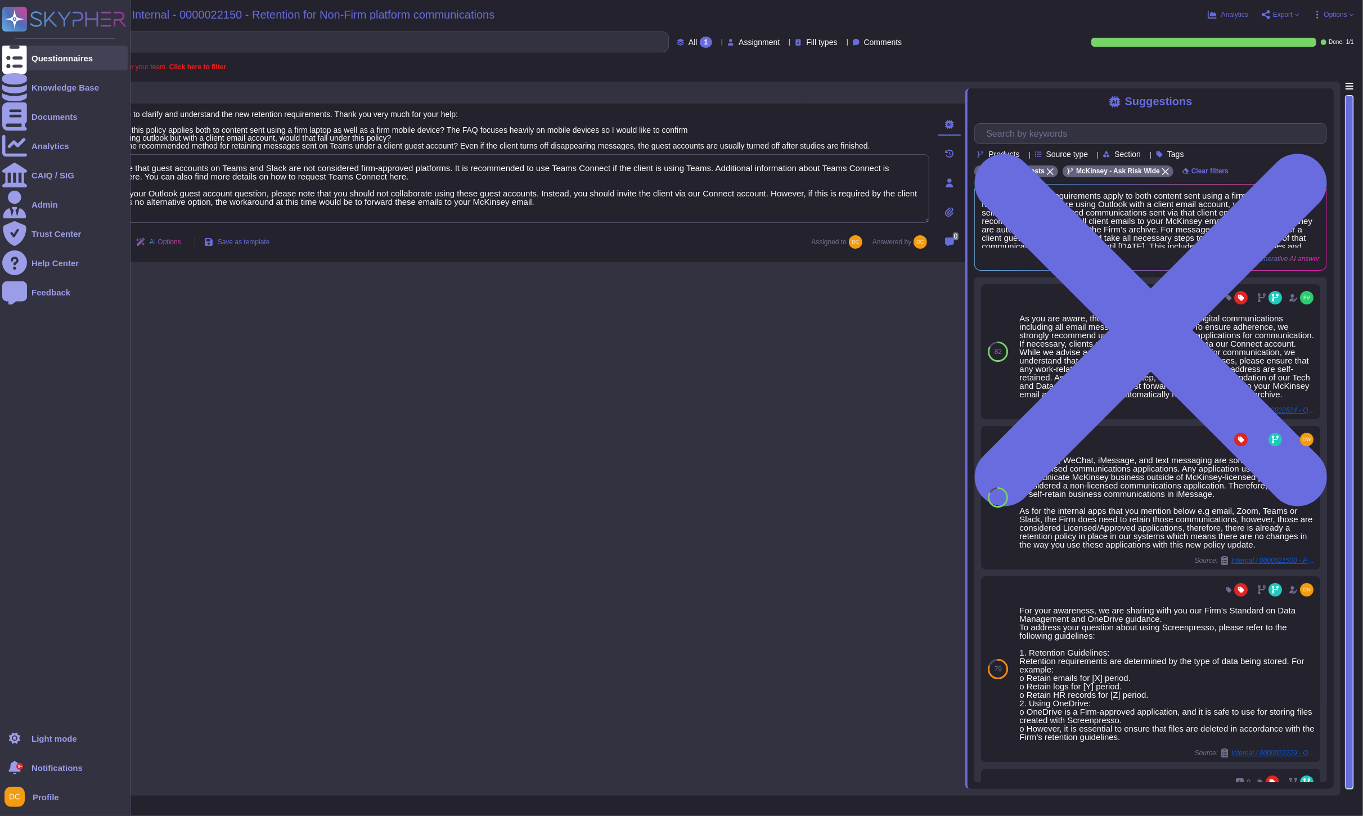 The width and height of the screenshot is (1363, 816). Describe the element at coordinates (44, 204) in the screenshot. I see `div: Admin` at that location.